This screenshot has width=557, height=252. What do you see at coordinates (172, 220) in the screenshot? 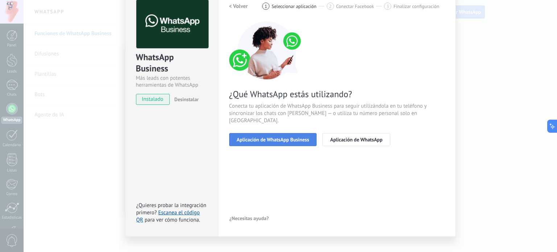
I see `span: para ver cómo funciona.` at bounding box center [172, 220].